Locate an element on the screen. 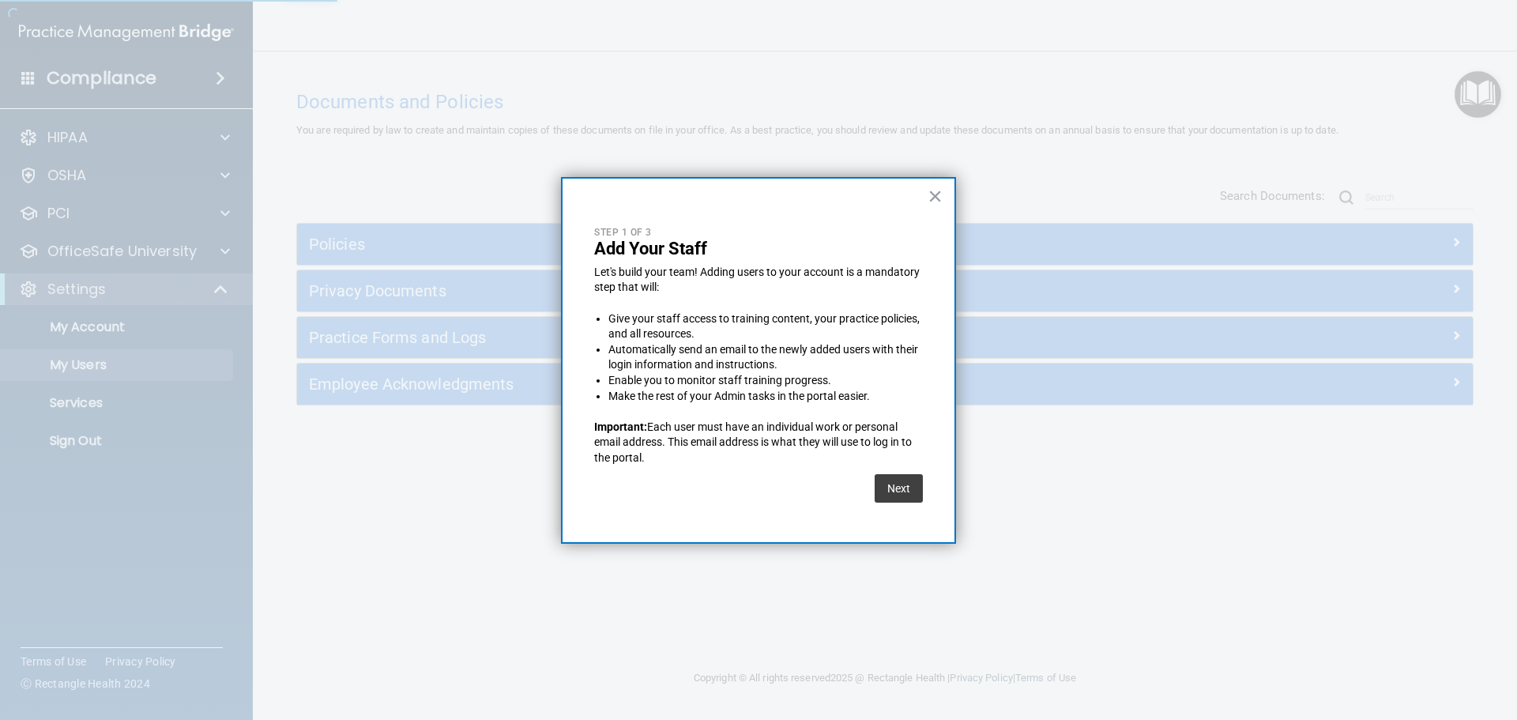  span: Each user must have an individual work or personal email address. This email address is what they... is located at coordinates (754, 442).